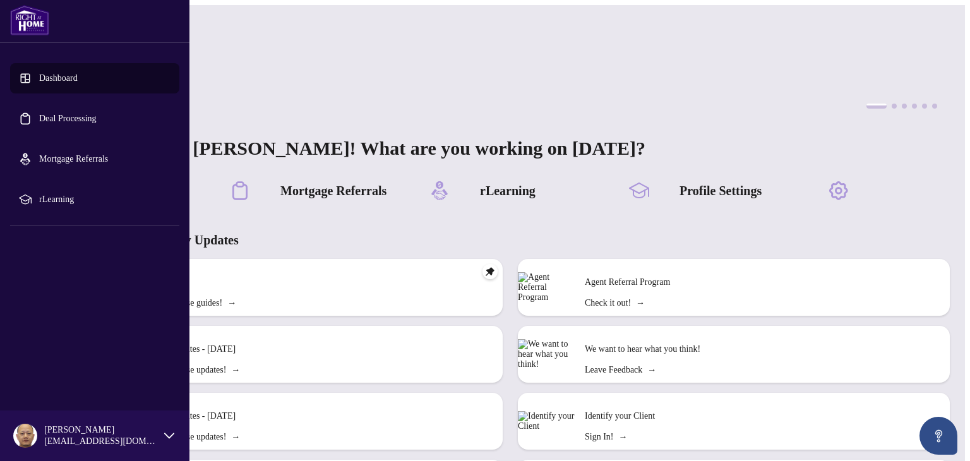 The width and height of the screenshot is (970, 461). What do you see at coordinates (510, 240) in the screenshot?
I see `h3: Brokerage & Industry Updates` at bounding box center [510, 240].